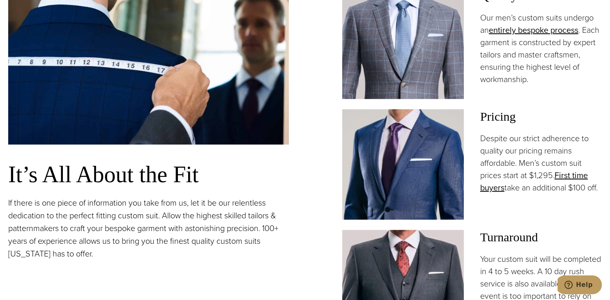 The width and height of the screenshot is (610, 300). I want to click on a: First time buyers, so click(534, 182).